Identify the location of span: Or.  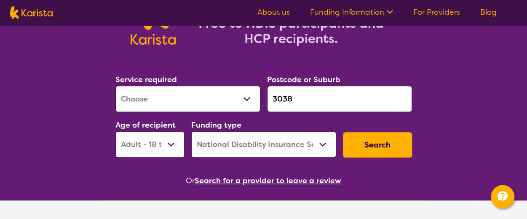
(190, 181).